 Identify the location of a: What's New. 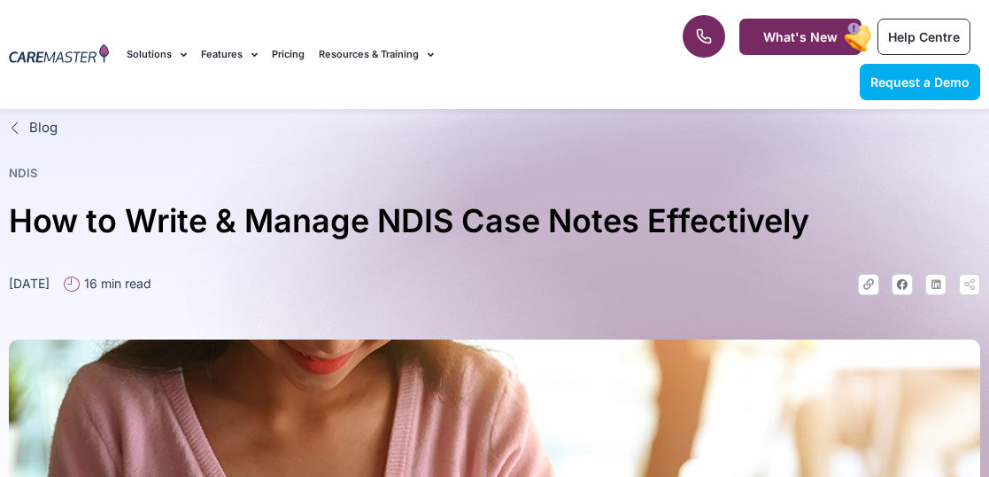
(801, 36).